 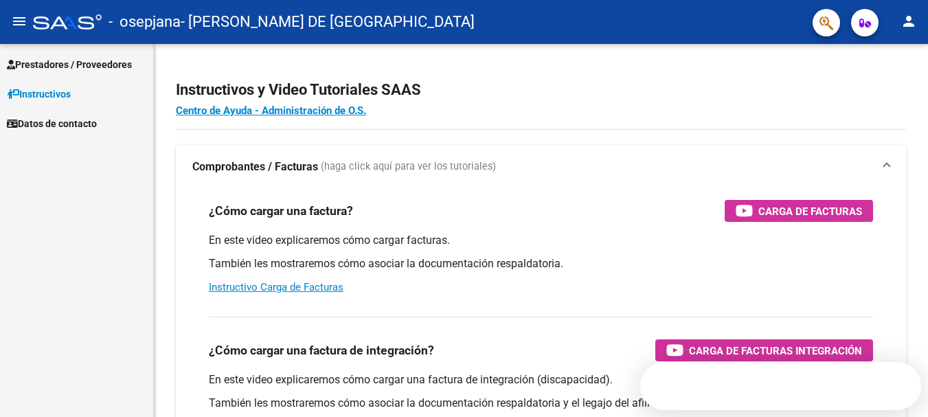 I want to click on span: Carga de Facturas, so click(x=810, y=211).